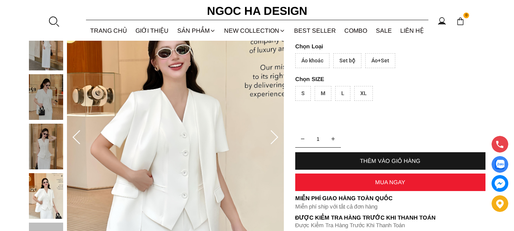 The width and height of the screenshot is (514, 231). I want to click on img: Keira Set_ Set Vest Sát Nách Kết Hợp Chân Váy Bút Chì Mix Áo Khoác BJ141+ A1083_mini_3, so click(46, 146).